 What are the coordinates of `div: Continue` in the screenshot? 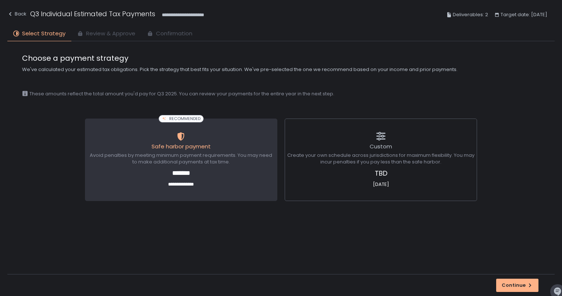 It's located at (517, 285).